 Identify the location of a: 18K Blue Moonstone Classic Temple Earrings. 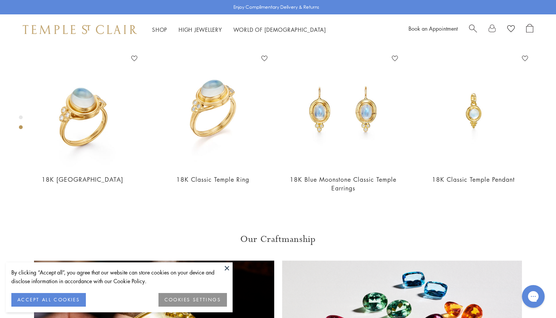
(343, 184).